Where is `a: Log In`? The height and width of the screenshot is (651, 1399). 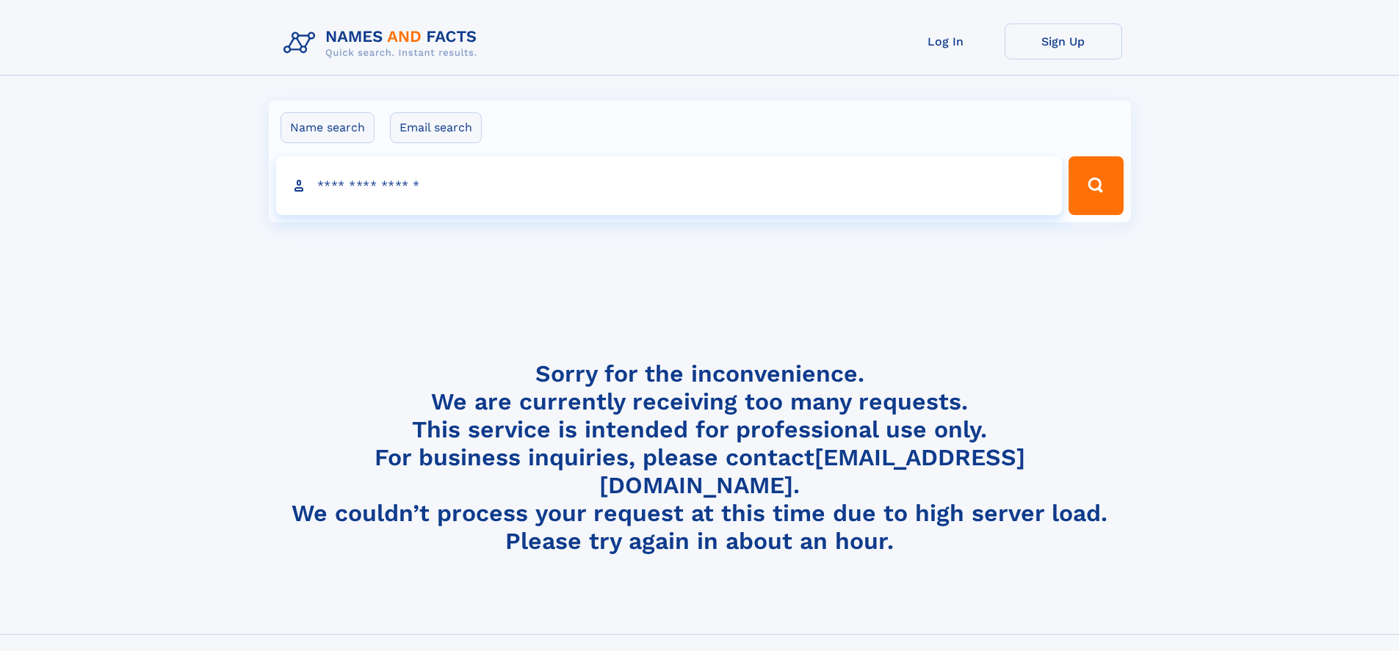
a: Log In is located at coordinates (946, 41).